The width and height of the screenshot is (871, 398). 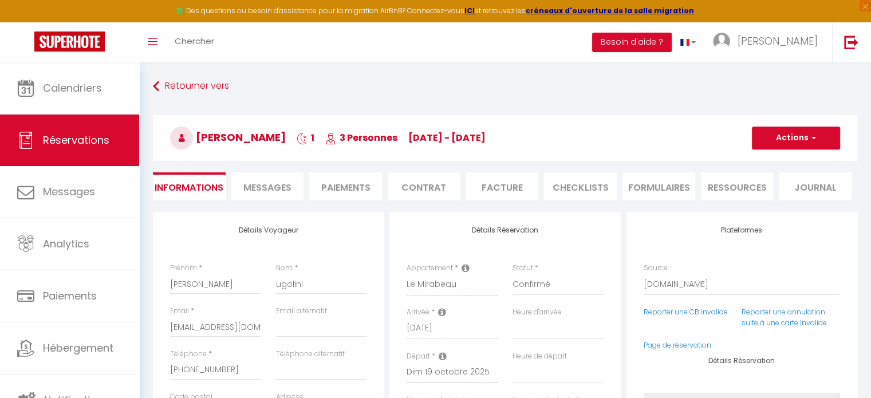 What do you see at coordinates (189, 186) in the screenshot?
I see `li: Informations` at bounding box center [189, 186].